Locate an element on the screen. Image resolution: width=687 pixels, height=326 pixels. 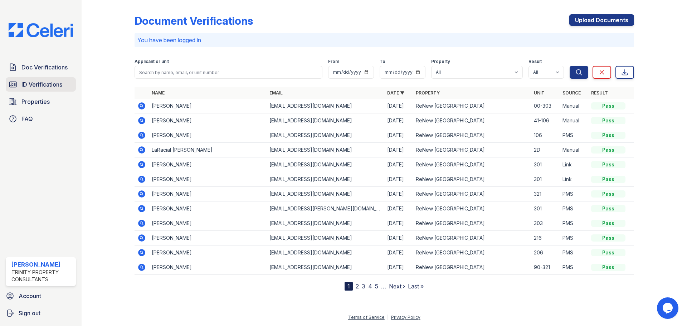
a: Last » is located at coordinates (416, 286).